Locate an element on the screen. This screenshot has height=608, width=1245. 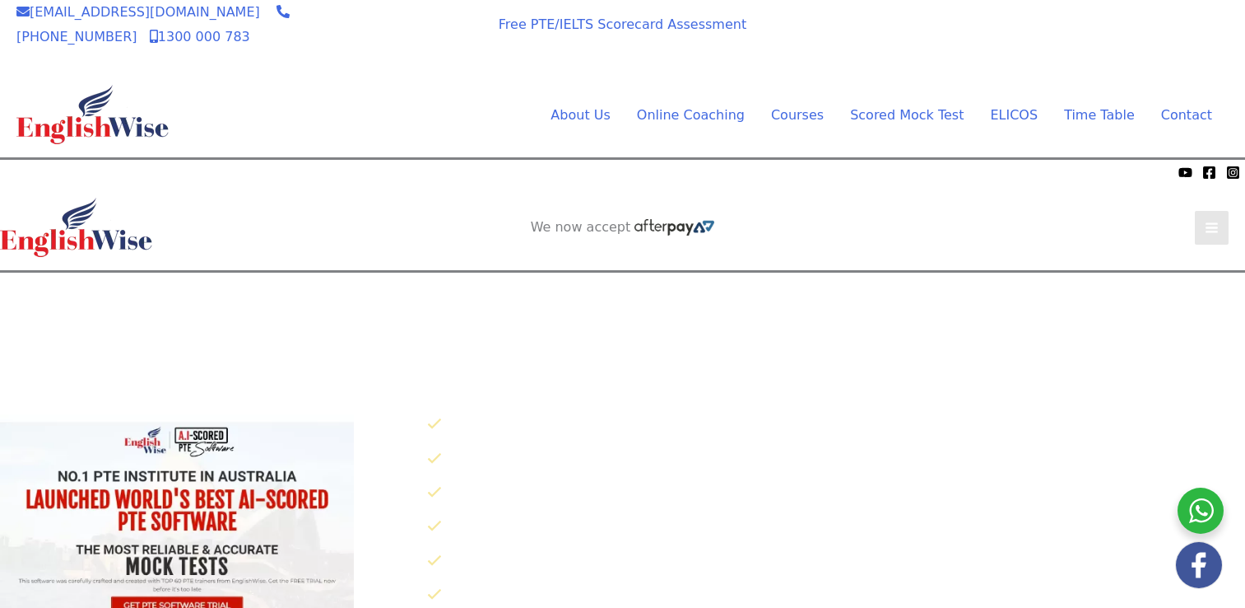
a: YouTube is located at coordinates (1185, 172).